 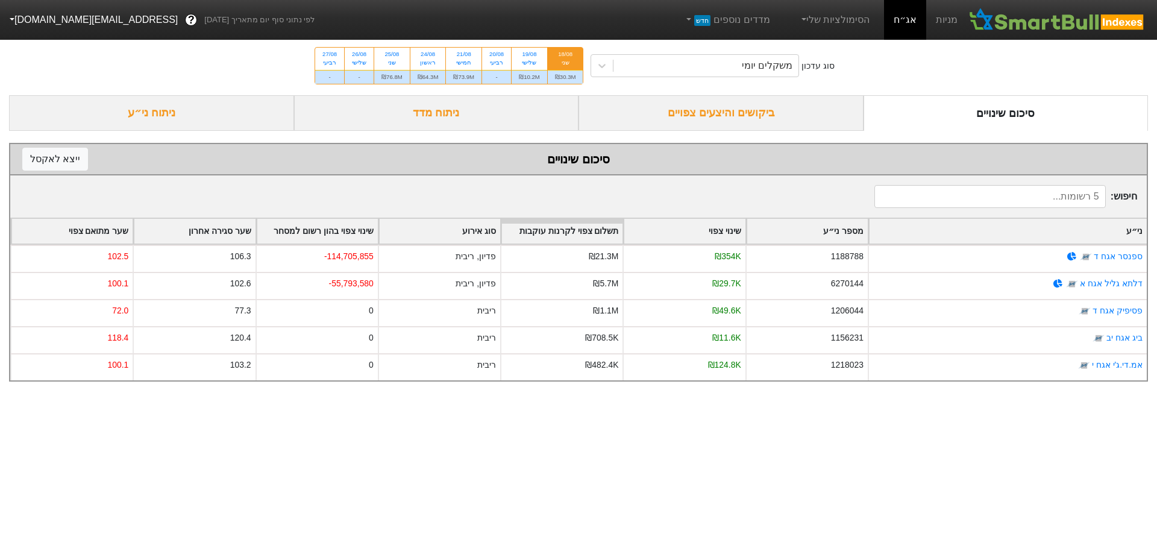 What do you see at coordinates (242, 310) in the screenshot?
I see `div: 77.3` at bounding box center [242, 310].